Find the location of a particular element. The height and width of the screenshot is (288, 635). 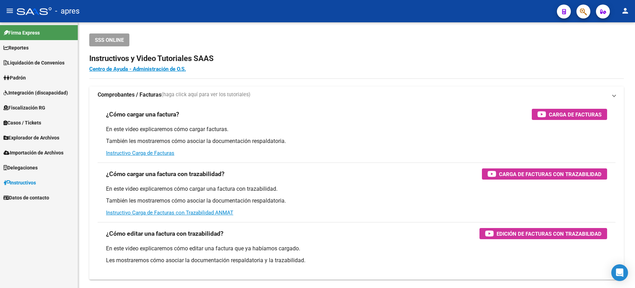

span: Reportes is located at coordinates (16, 48).